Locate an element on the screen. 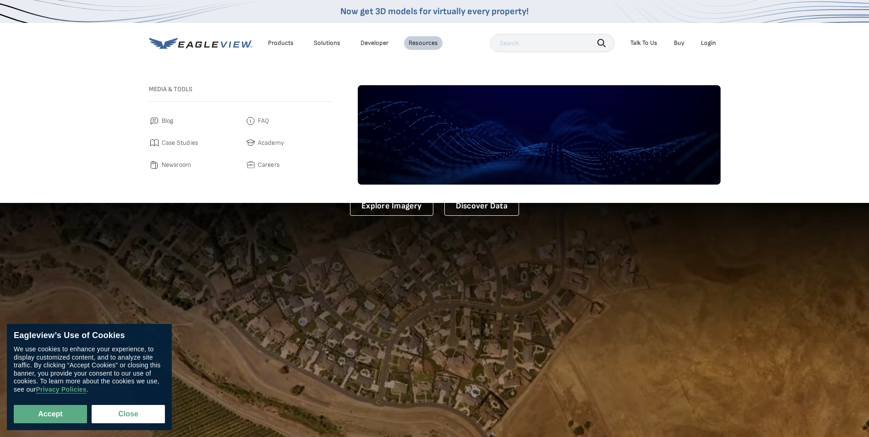  div: Eagleview’s Use of Cookies is located at coordinates (89, 336).